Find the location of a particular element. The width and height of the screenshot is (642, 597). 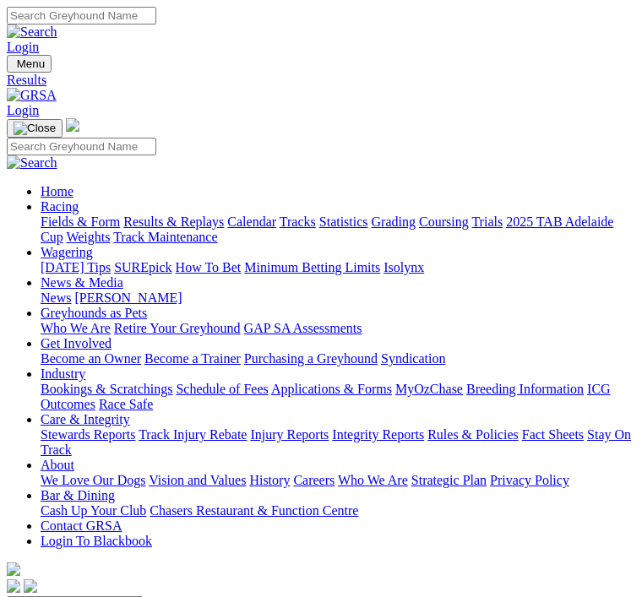

div: About is located at coordinates (338, 481).